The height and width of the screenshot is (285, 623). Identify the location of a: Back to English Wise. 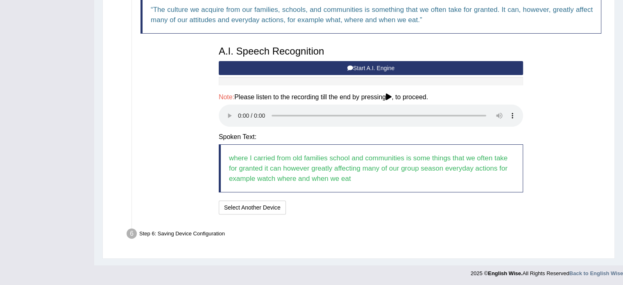
(596, 273).